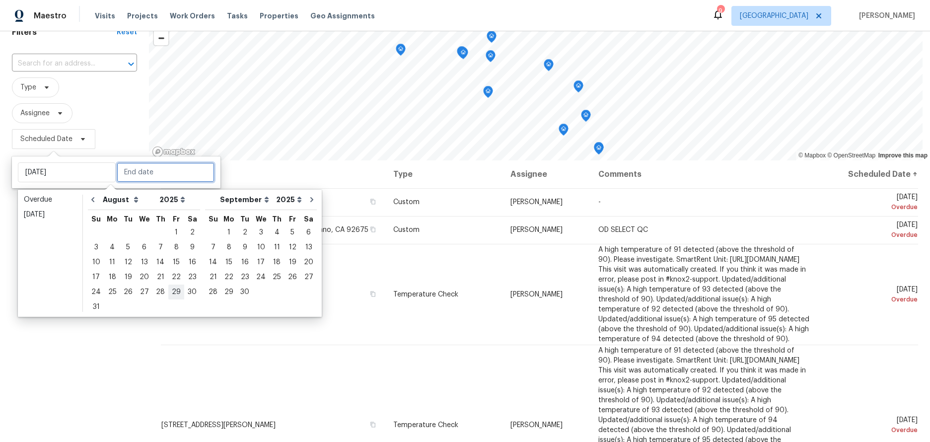 The height and width of the screenshot is (442, 930). What do you see at coordinates (292, 277) in the screenshot?
I see `div: Fri Sep 26 2025` at bounding box center [292, 277].